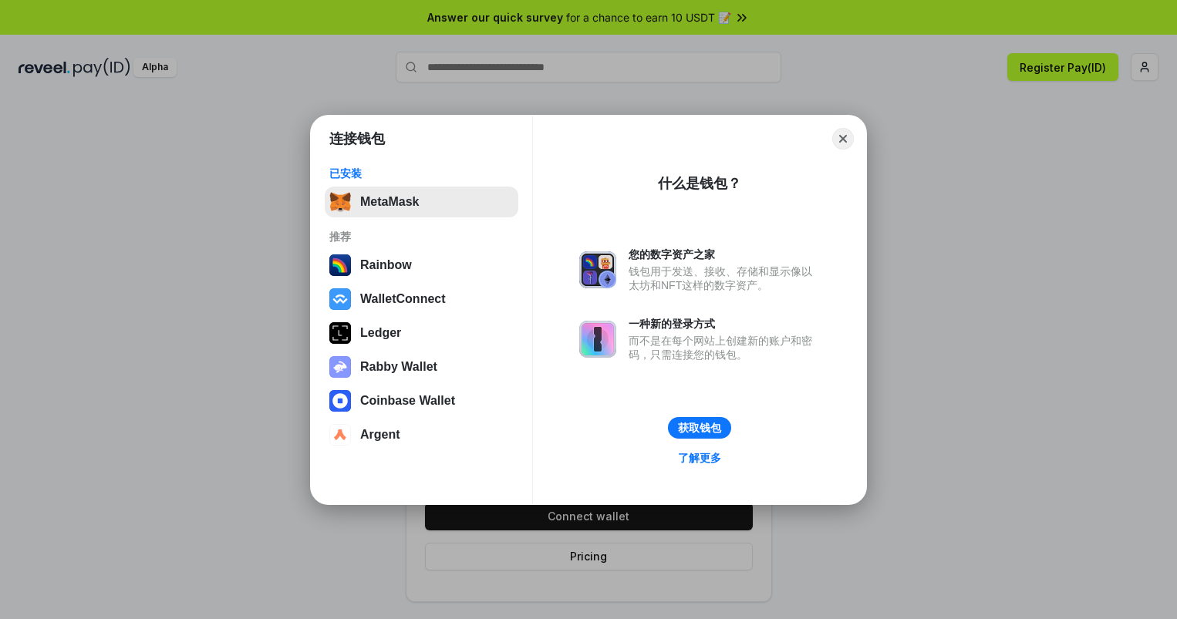 This screenshot has width=1177, height=619. What do you see at coordinates (403, 299) in the screenshot?
I see `div: WalletConnect` at bounding box center [403, 299].